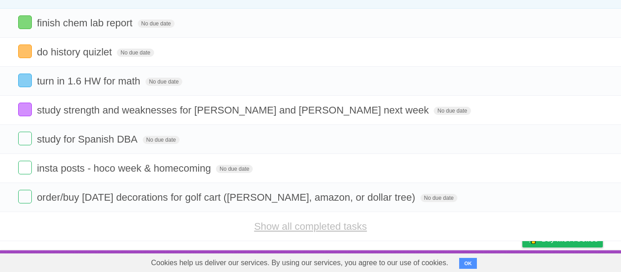 The image size is (621, 272). What do you see at coordinates (523, 262) in the screenshot?
I see `a: Privacy` at bounding box center [523, 262].